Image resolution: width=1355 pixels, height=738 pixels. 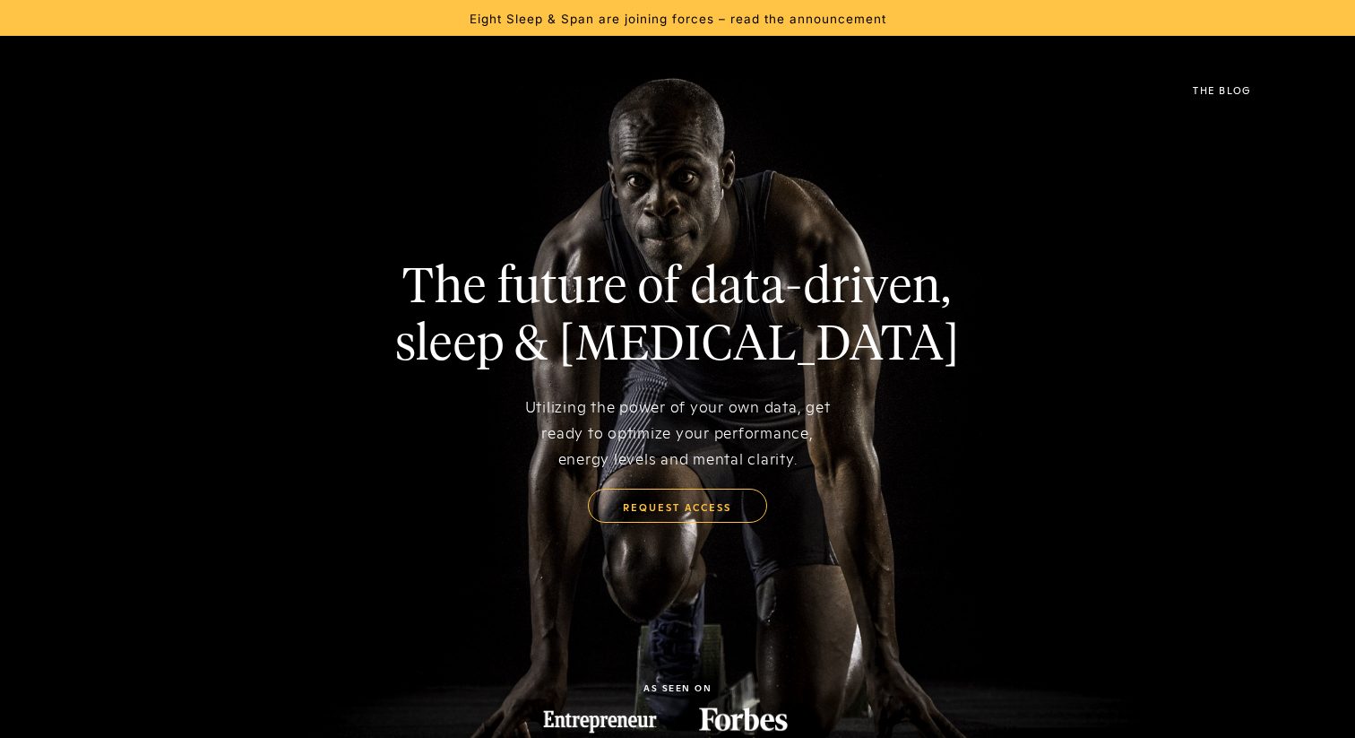 What do you see at coordinates (678, 431) in the screenshot?
I see `div: Utilizing the power of your own data, get ready to optimize your performance, energy levels and m...` at bounding box center [678, 431].